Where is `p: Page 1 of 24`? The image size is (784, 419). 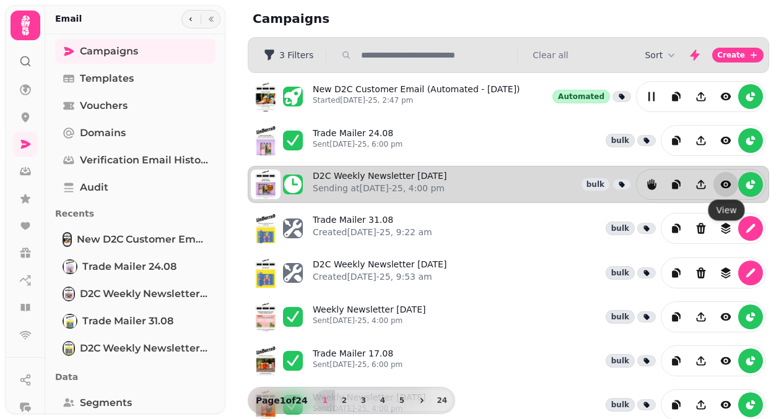
p: Page 1 of 24 is located at coordinates (282, 401).